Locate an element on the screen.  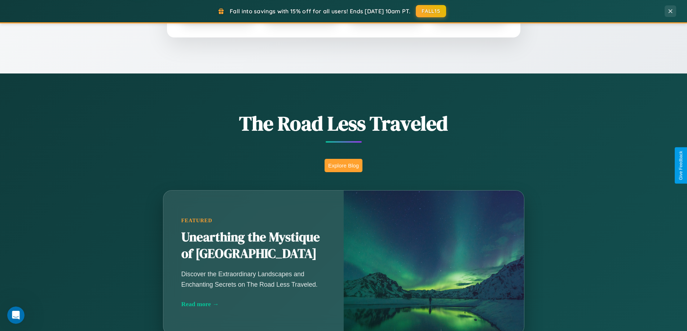
h1: The Road Less Traveled is located at coordinates (344, 123).